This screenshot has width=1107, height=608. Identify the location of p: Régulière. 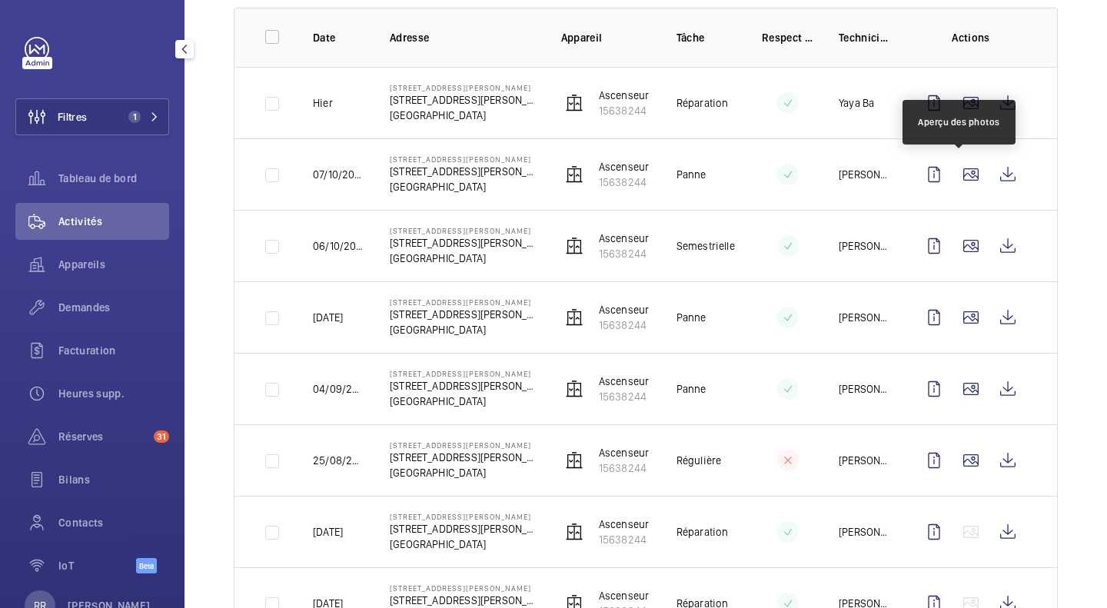
(699, 461).